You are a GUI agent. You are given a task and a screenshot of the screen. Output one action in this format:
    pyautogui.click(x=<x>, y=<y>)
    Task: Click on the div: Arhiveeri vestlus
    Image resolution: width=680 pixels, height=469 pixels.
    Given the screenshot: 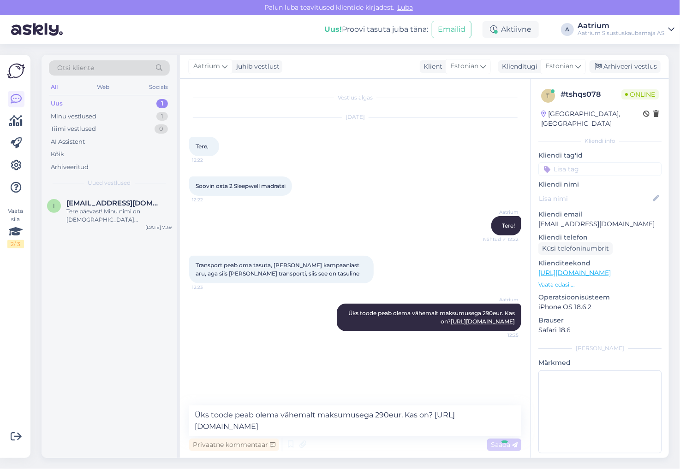 What is the action you would take?
    pyautogui.click(x=625, y=66)
    